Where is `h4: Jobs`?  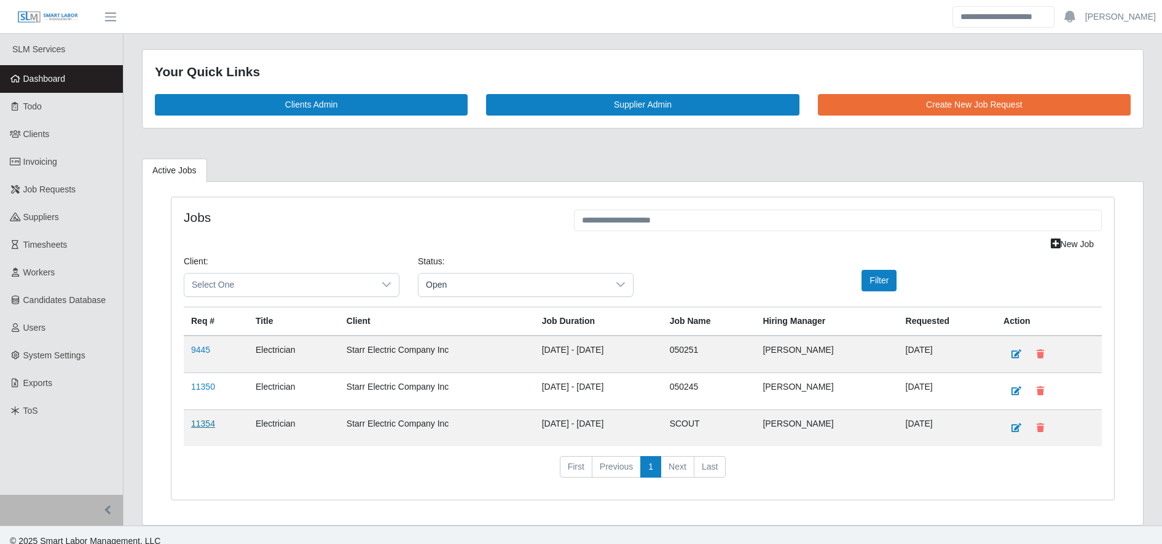 h4: Jobs is located at coordinates (369, 217).